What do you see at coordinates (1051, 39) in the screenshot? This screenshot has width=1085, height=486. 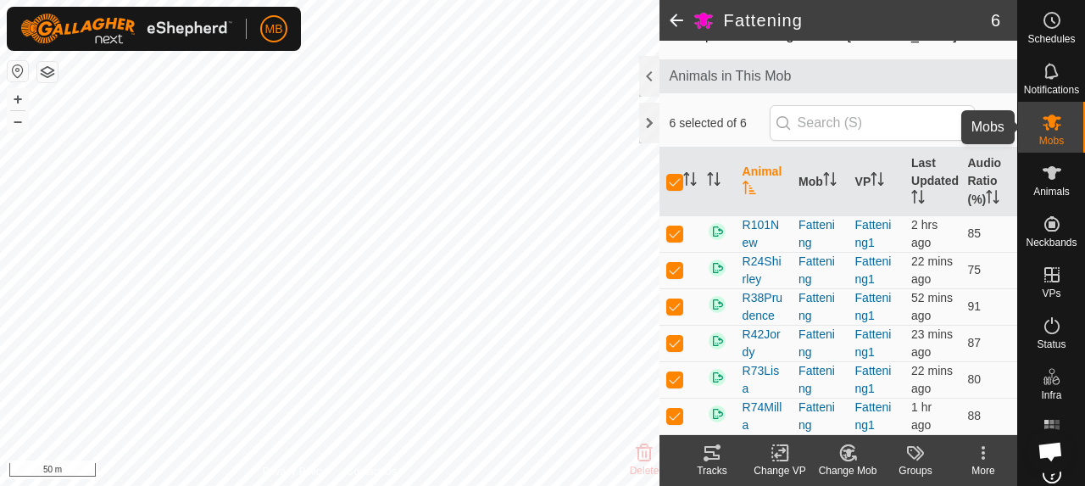 I see `span: Schedules` at bounding box center [1051, 39].